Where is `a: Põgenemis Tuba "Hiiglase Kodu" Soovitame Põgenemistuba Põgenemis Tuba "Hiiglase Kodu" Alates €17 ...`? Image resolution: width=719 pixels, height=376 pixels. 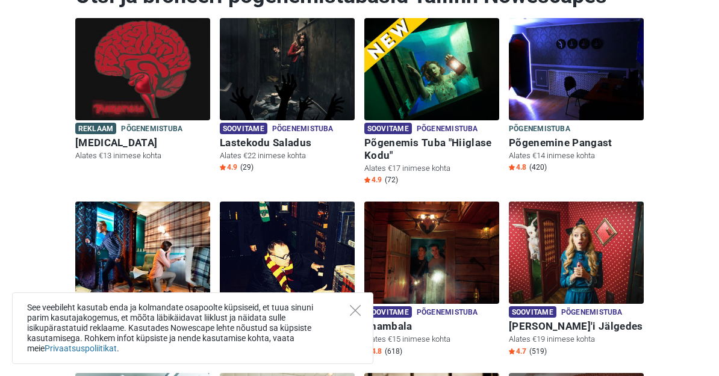 a: Põgenemis Tuba "Hiiglase Kodu" Soovitame Põgenemistuba Põgenemis Tuba "Hiiglase Kodu" Alates €17 ... is located at coordinates (432, 103).